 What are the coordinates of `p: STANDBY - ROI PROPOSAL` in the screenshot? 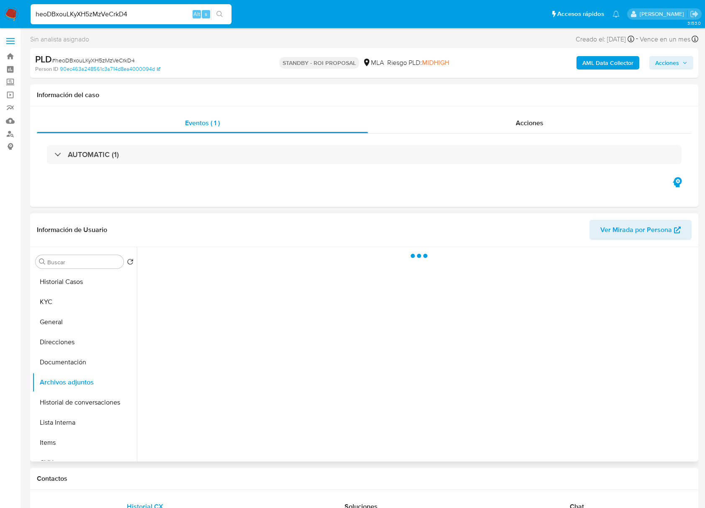 It's located at (319, 63).